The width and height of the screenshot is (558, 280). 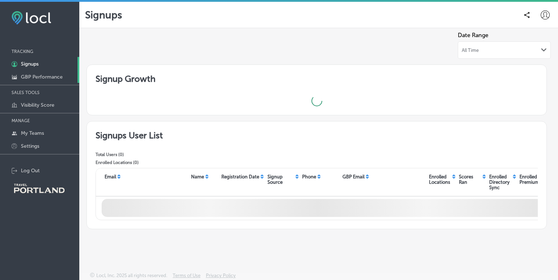 I want to click on p: Registration Date, so click(x=240, y=177).